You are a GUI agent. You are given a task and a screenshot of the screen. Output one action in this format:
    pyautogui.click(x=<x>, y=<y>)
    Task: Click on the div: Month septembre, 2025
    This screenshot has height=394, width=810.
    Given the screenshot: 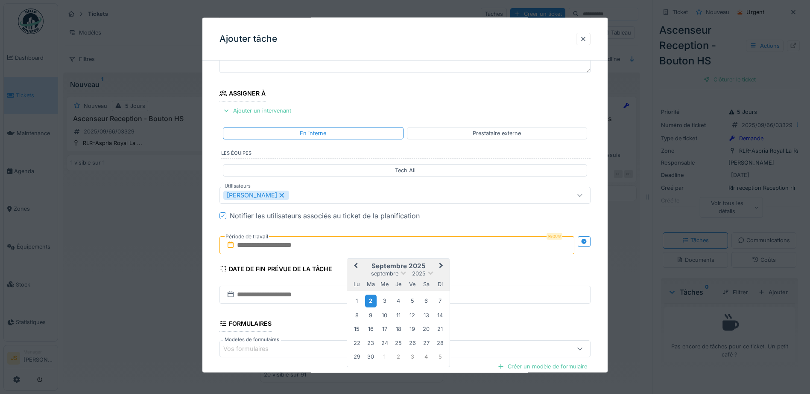 What is the action you would take?
    pyautogui.click(x=398, y=329)
    